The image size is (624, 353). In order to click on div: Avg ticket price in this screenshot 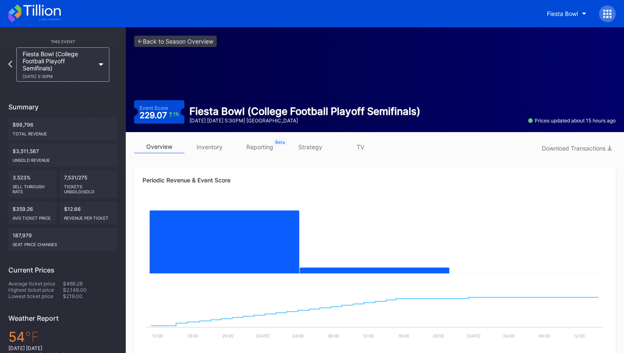, I will do `click(32, 216)`.